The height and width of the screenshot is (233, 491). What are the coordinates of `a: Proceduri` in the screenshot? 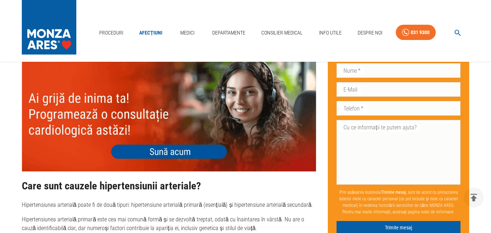 It's located at (111, 33).